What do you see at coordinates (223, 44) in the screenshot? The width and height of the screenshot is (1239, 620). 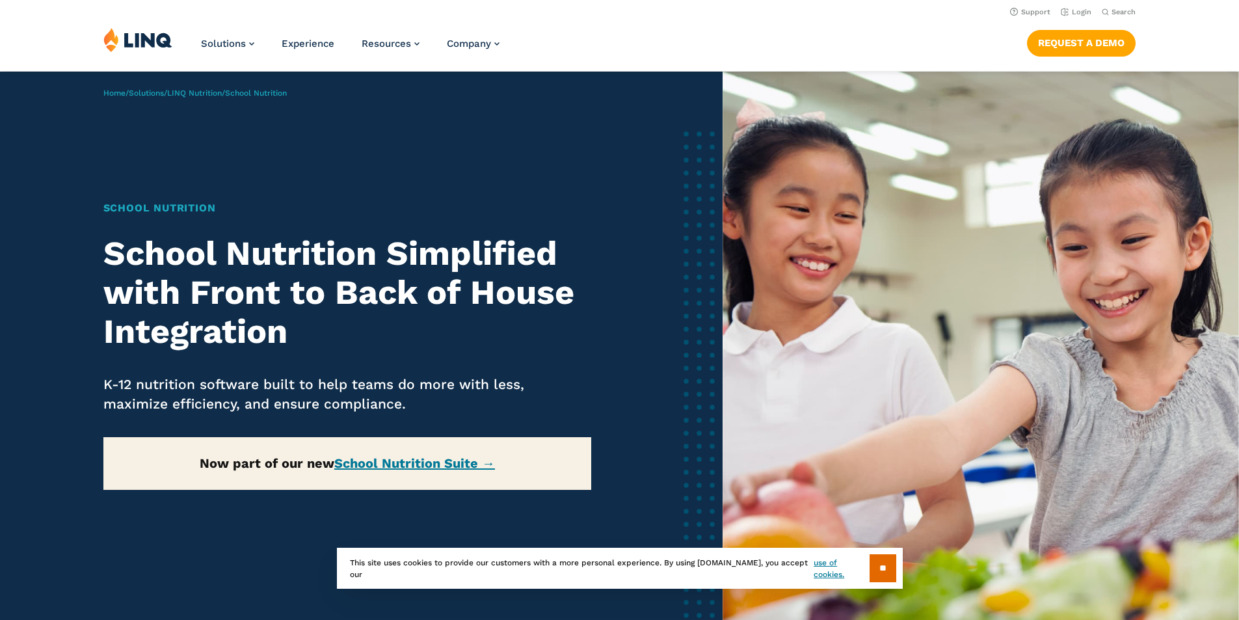 I see `span: Solutions` at bounding box center [223, 44].